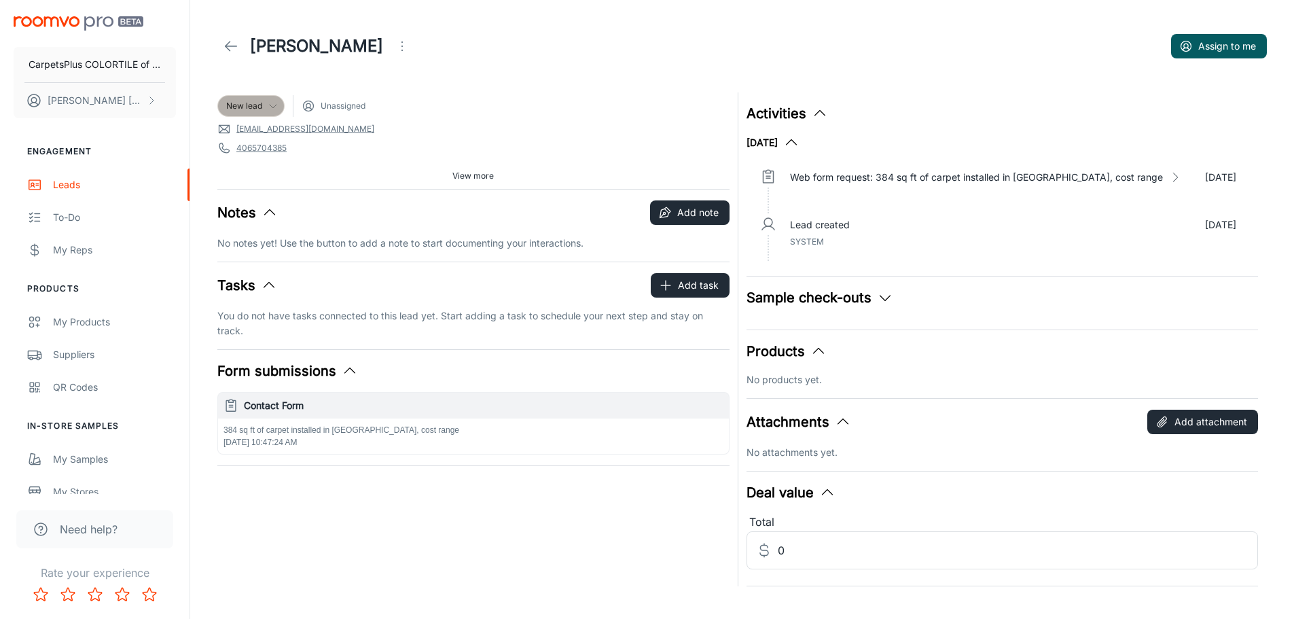 This screenshot has height=619, width=1294. What do you see at coordinates (94, 573) in the screenshot?
I see `p: Rate your experience` at bounding box center [94, 573].